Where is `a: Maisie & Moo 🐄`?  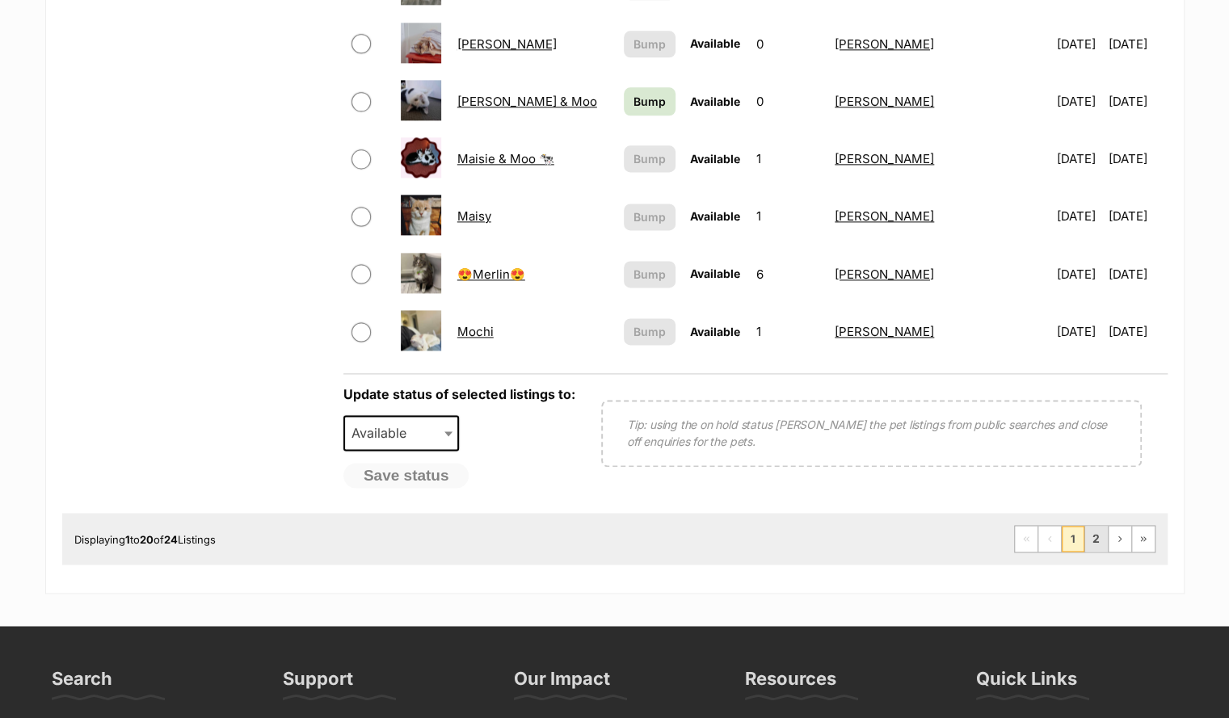 a: Maisie & Moo 🐄 is located at coordinates (506, 158).